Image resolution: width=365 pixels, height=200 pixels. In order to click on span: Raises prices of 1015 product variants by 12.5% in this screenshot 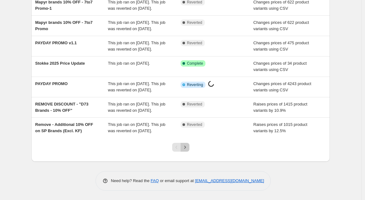, I will do `click(281, 128)`.